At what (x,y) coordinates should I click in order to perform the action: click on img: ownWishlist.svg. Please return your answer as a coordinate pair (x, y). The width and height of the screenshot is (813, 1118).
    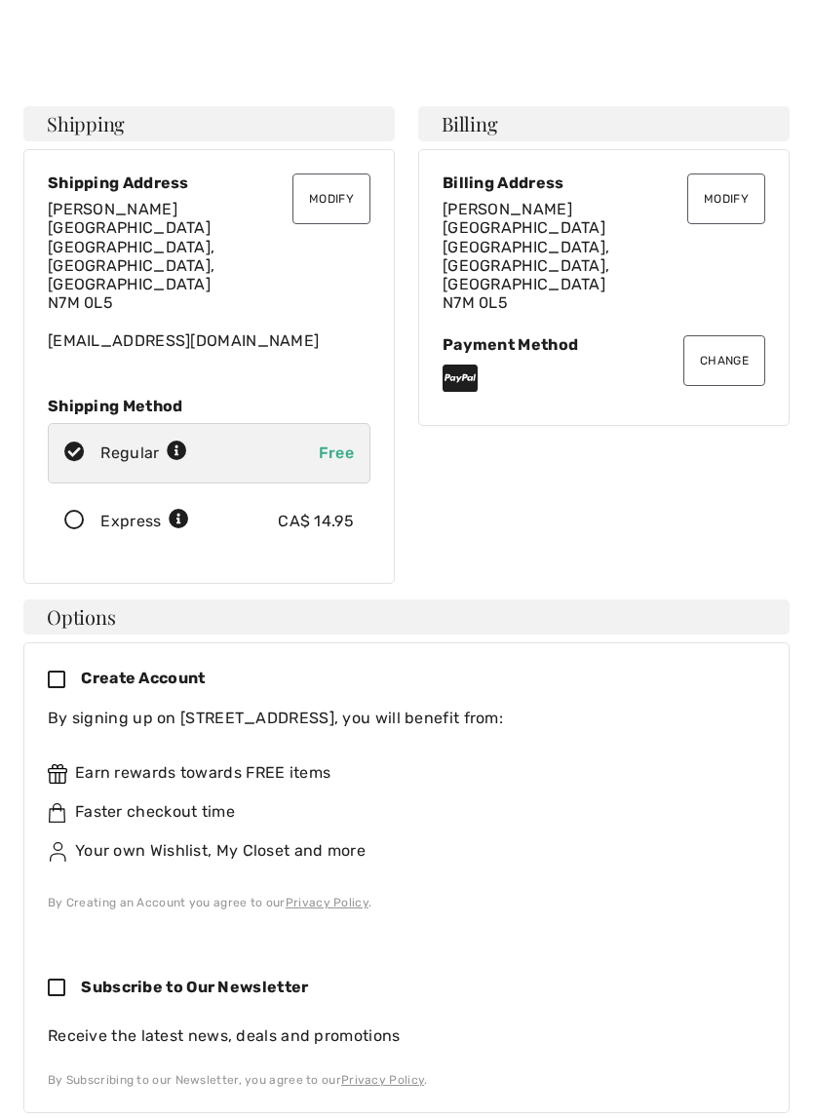
    Looking at the image, I should click on (58, 852).